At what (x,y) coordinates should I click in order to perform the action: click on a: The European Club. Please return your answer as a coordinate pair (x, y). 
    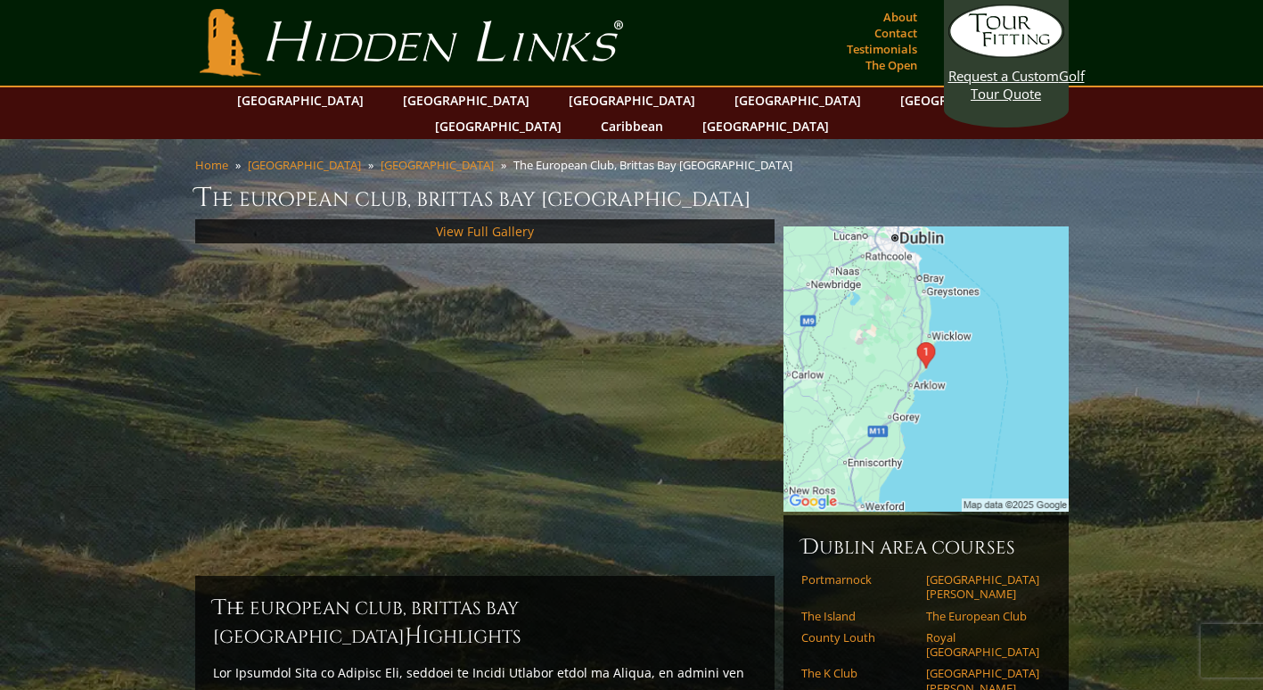
    Looking at the image, I should click on (982, 616).